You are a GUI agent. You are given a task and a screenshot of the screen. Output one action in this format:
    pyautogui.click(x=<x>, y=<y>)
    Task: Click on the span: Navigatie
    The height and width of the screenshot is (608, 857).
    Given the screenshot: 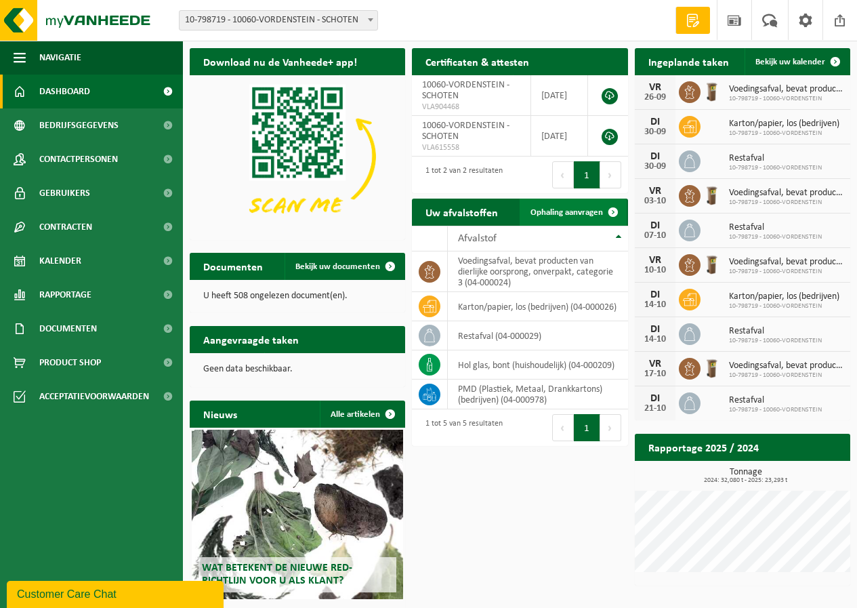 What is the action you would take?
    pyautogui.click(x=60, y=58)
    